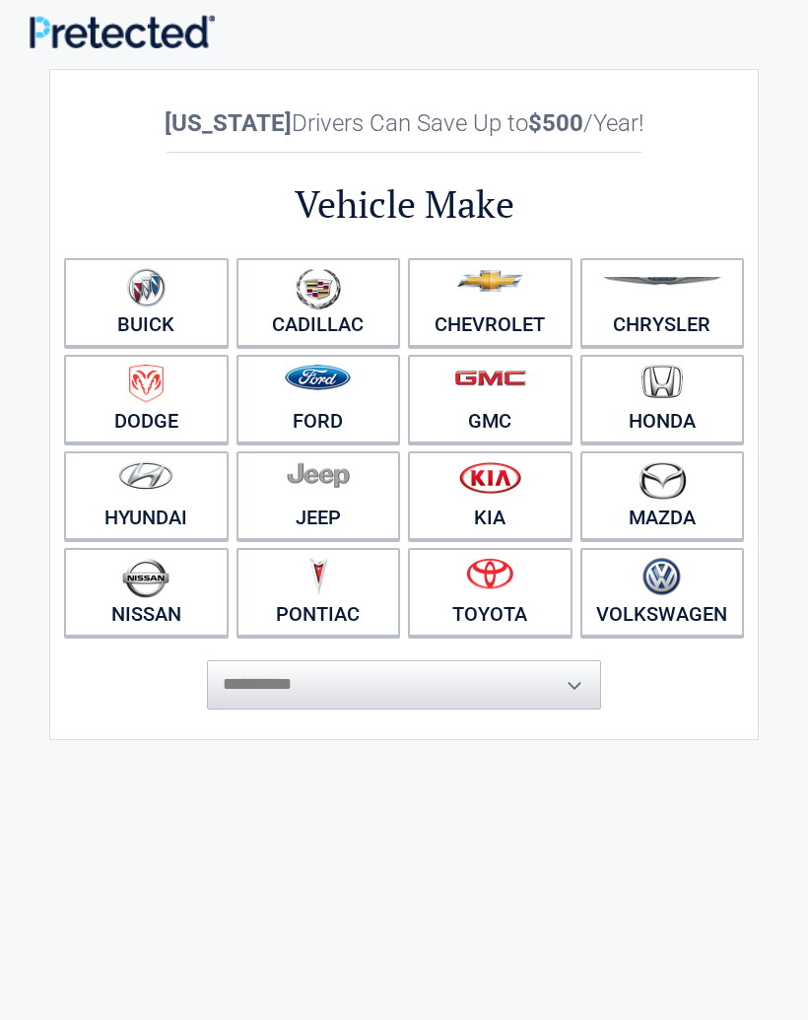 This screenshot has height=1020, width=808. I want to click on img: chevrolet, so click(490, 281).